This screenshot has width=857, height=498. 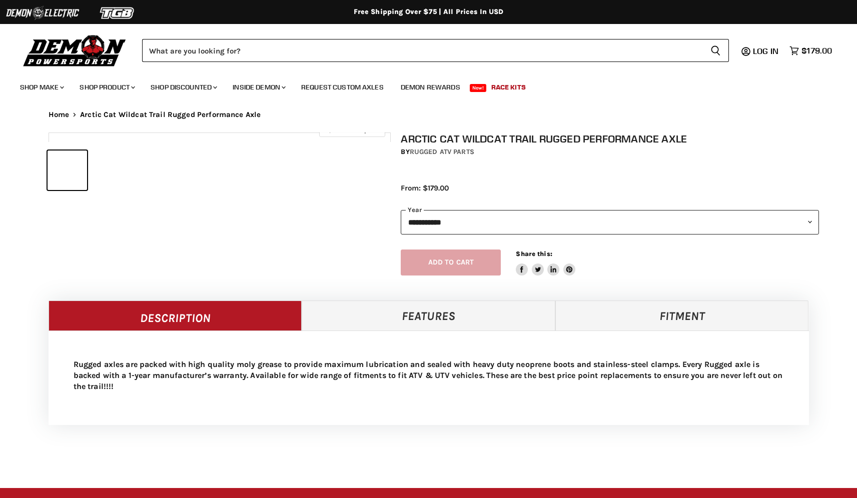 What do you see at coordinates (43, 13) in the screenshot?
I see `img: Demon Electric Logo 2` at bounding box center [43, 13].